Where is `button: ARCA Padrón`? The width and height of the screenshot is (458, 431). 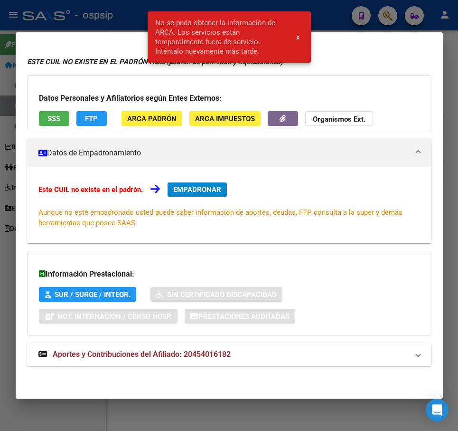 button: ARCA Padrón is located at coordinates (152, 118).